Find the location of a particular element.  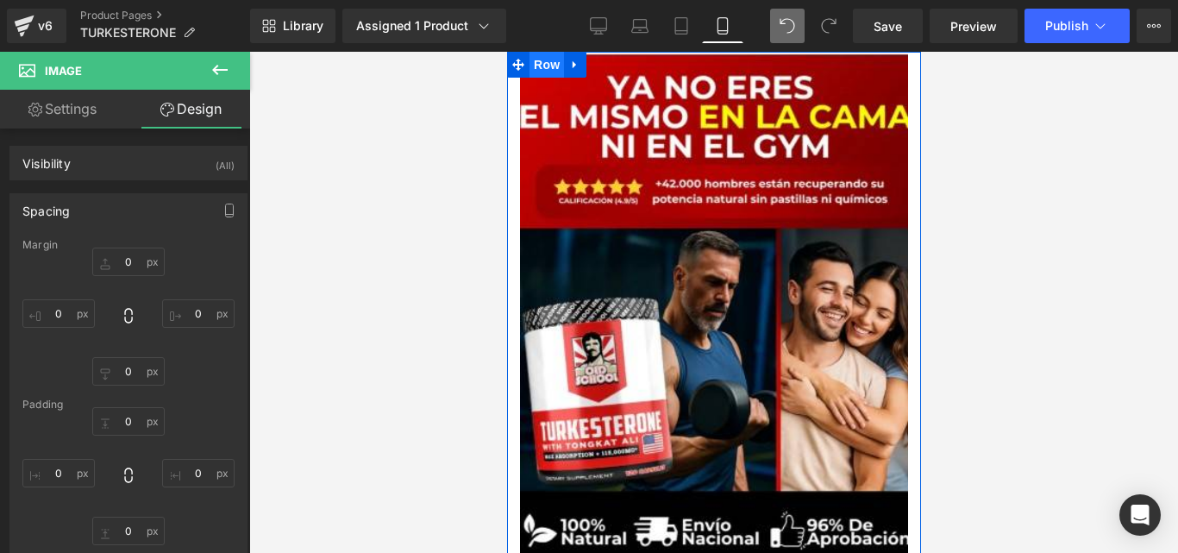

span: Publish is located at coordinates (1066, 26).